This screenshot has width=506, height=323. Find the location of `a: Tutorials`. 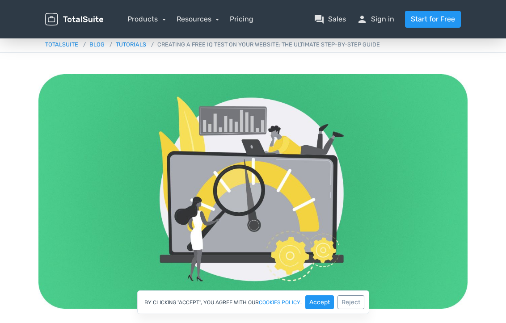

a: Tutorials is located at coordinates (126, 44).